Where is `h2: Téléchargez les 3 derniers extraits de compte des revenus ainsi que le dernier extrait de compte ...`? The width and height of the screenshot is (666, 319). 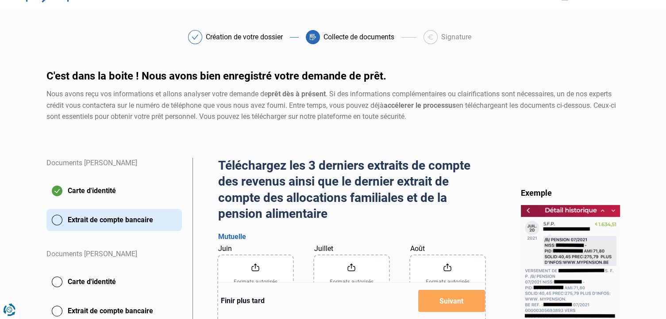 h2: Téléchargez les 3 derniers extraits de compte des revenus ainsi que le dernier extrait de compte ... is located at coordinates (351, 190).